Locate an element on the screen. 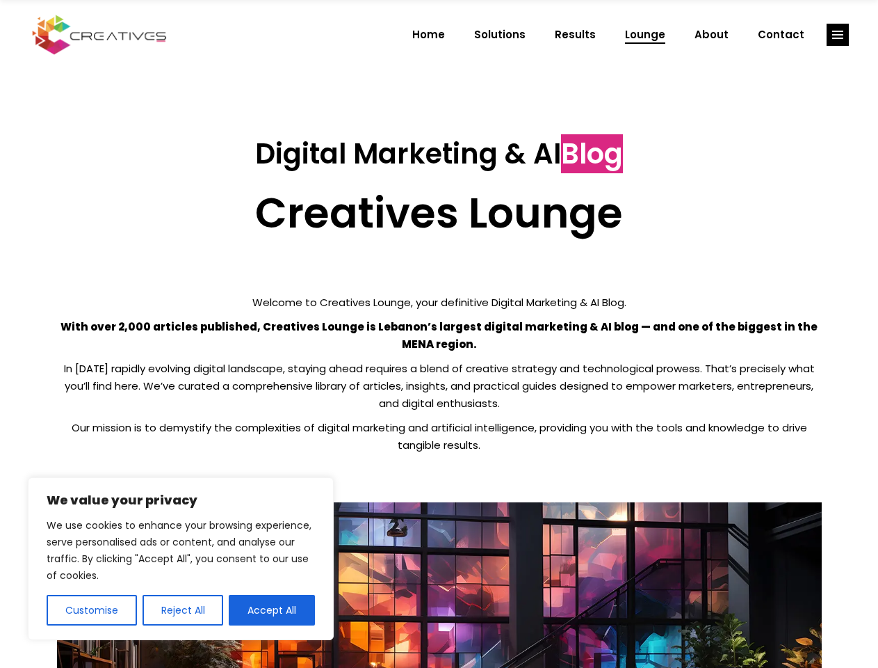 This screenshot has height=668, width=878. div: We value your privacy is located at coordinates (181, 558).